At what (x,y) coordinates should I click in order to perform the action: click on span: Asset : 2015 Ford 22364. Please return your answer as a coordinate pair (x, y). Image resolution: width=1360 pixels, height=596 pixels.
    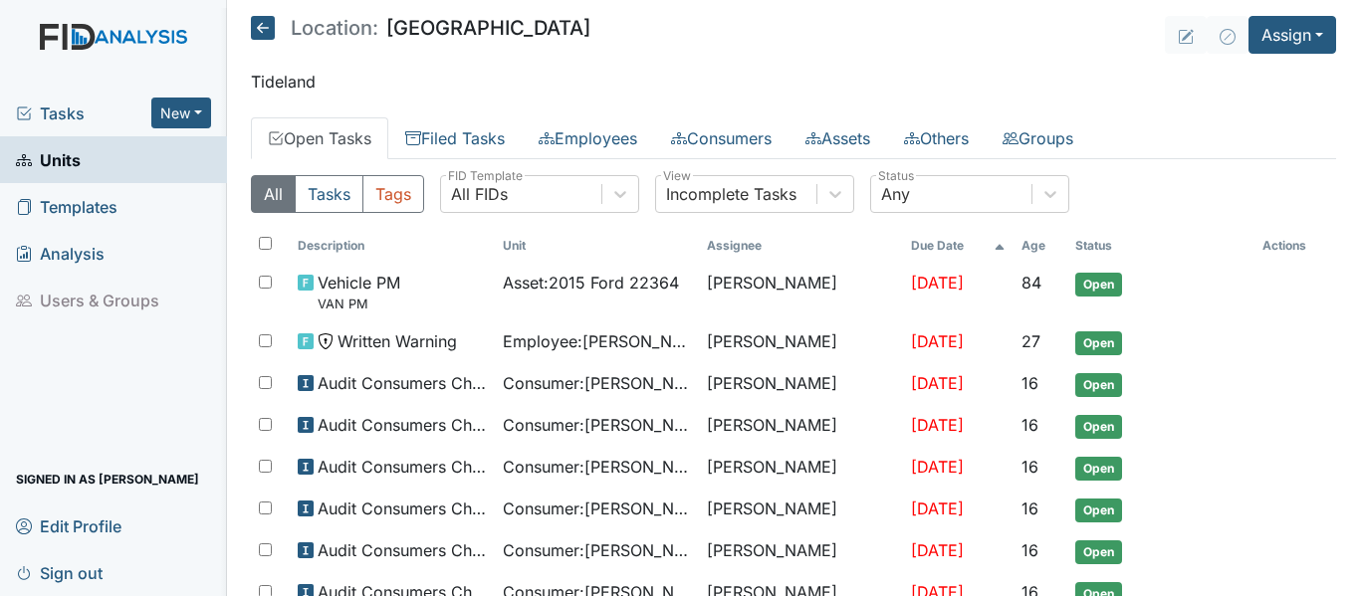
    Looking at the image, I should click on (590, 283).